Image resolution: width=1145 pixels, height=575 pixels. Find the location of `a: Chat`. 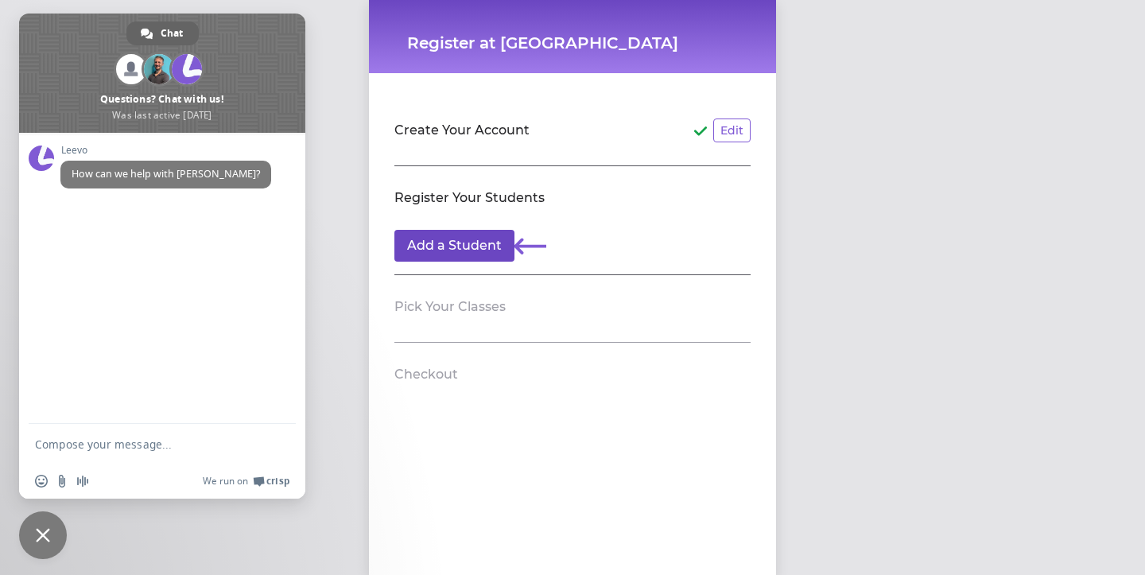

a: Chat is located at coordinates (162, 33).